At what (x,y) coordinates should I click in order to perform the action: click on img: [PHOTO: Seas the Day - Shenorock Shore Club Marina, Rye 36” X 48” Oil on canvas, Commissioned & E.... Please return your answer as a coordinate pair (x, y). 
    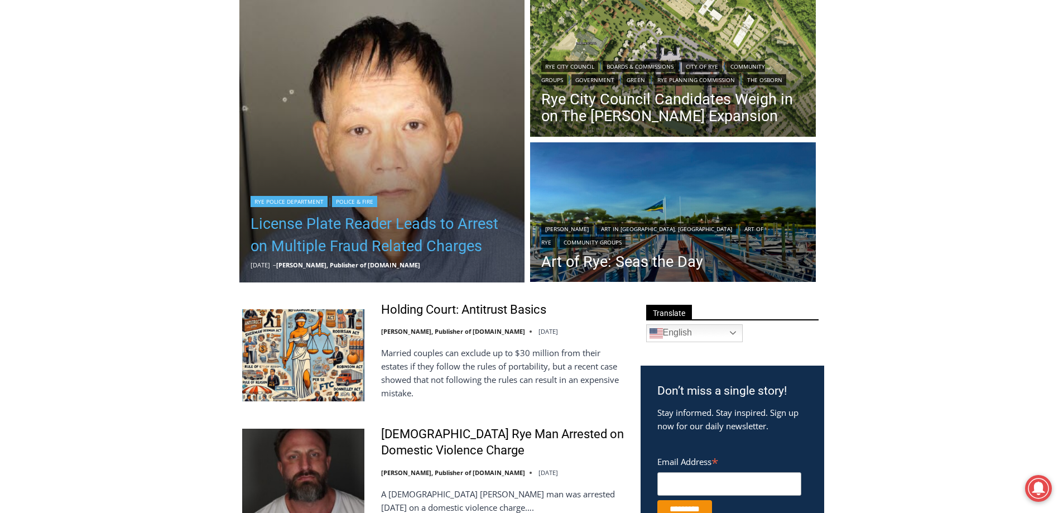
    Looking at the image, I should click on (673, 214).